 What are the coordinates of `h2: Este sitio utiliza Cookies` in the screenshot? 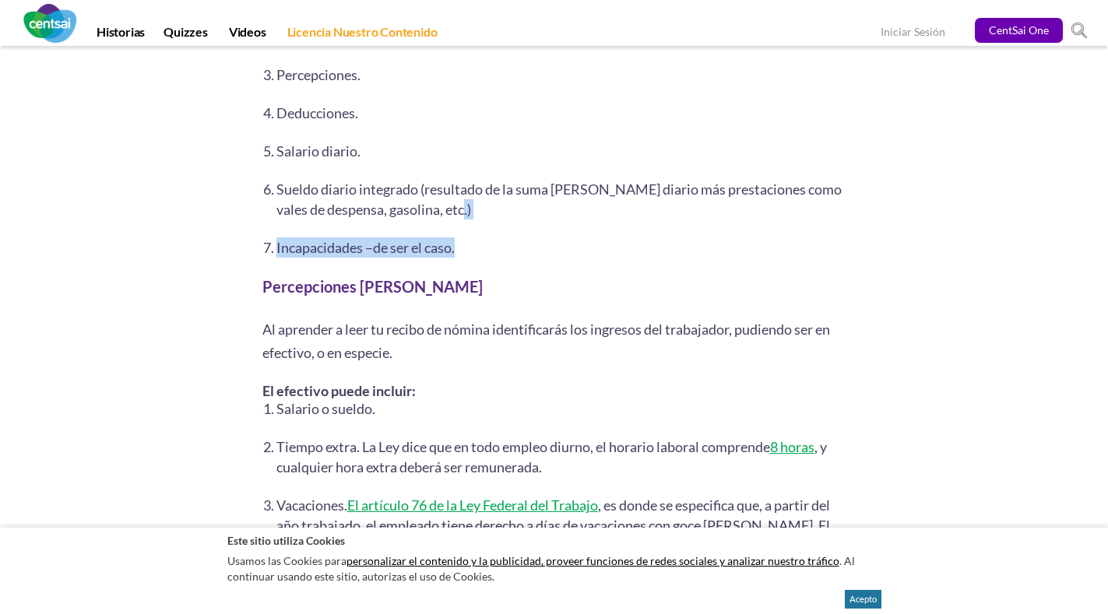 It's located at (554, 540).